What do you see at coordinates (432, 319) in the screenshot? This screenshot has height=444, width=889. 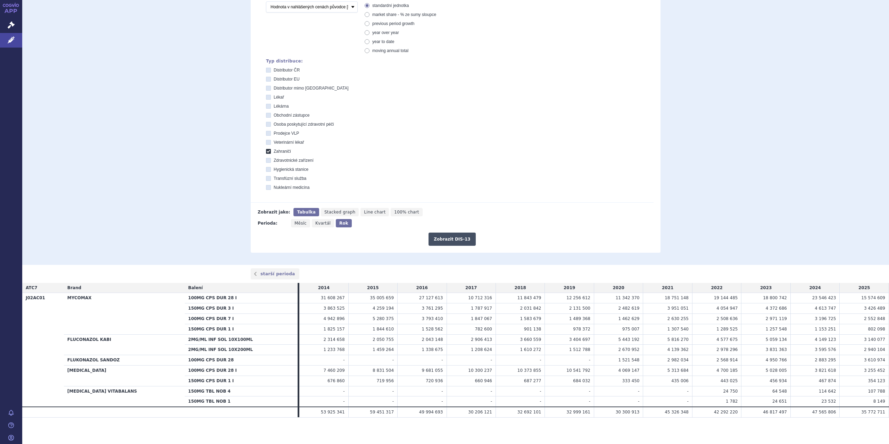 I see `span: 3 793 410` at bounding box center [432, 319].